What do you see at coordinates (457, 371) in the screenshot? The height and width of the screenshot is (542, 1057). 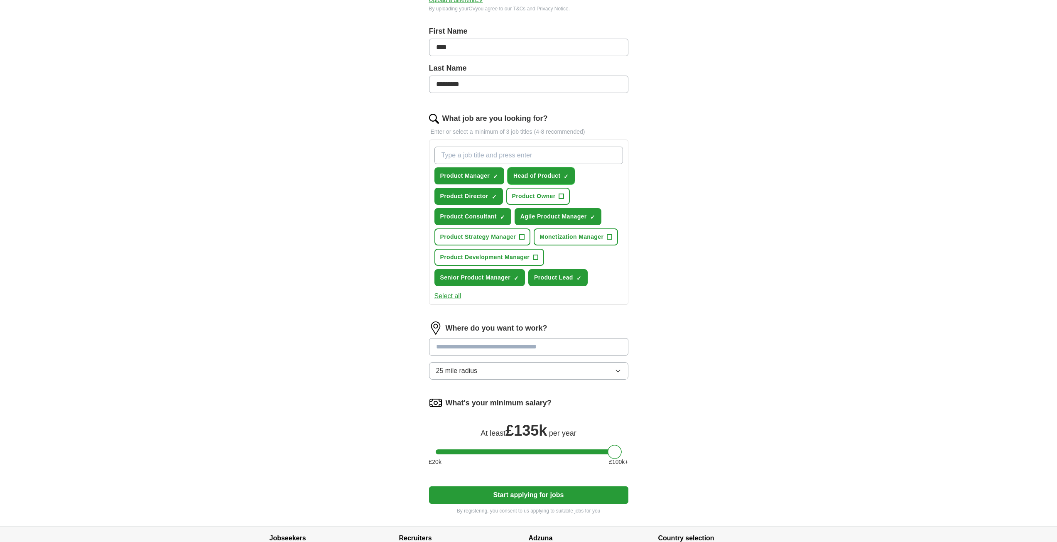 I see `span: 25 mile radius` at bounding box center [457, 371].